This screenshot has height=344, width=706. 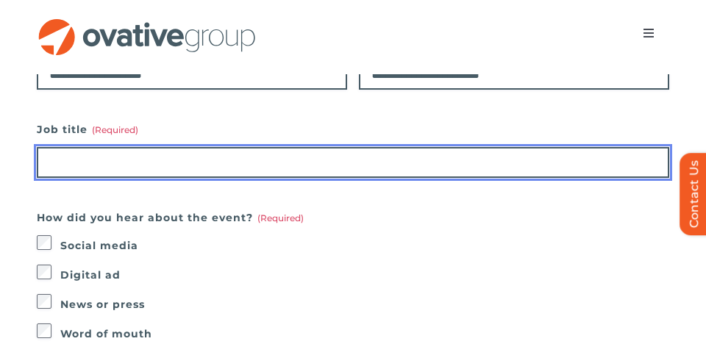 I want to click on label: News or press, so click(x=365, y=304).